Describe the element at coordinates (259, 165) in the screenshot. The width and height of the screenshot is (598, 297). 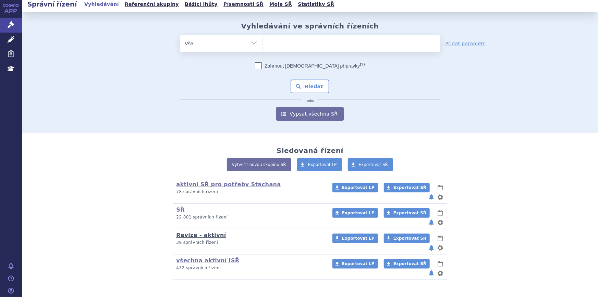
I see `a: Vytvořit novou skupinu SŘ` at that location.